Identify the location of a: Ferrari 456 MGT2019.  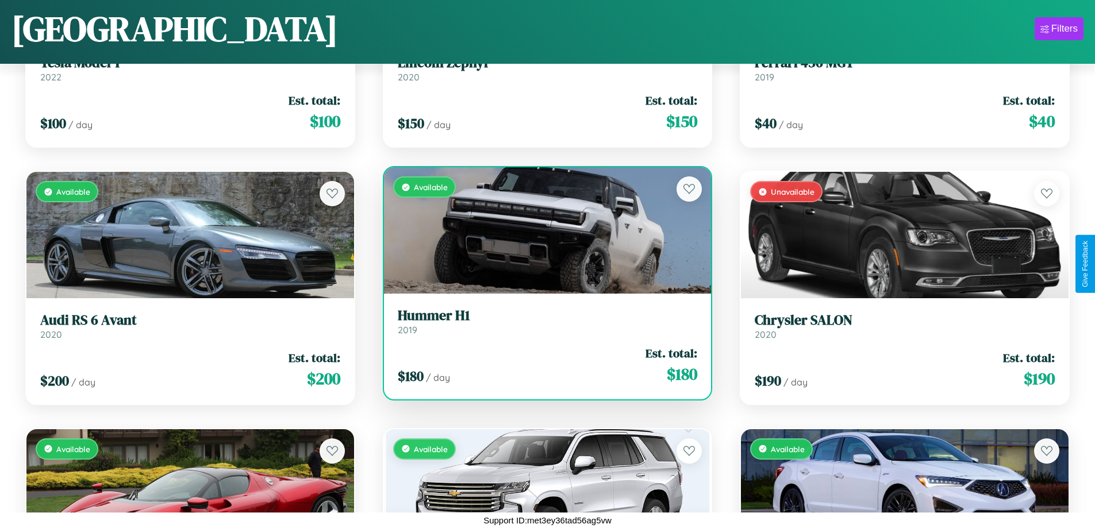
(905, 68).